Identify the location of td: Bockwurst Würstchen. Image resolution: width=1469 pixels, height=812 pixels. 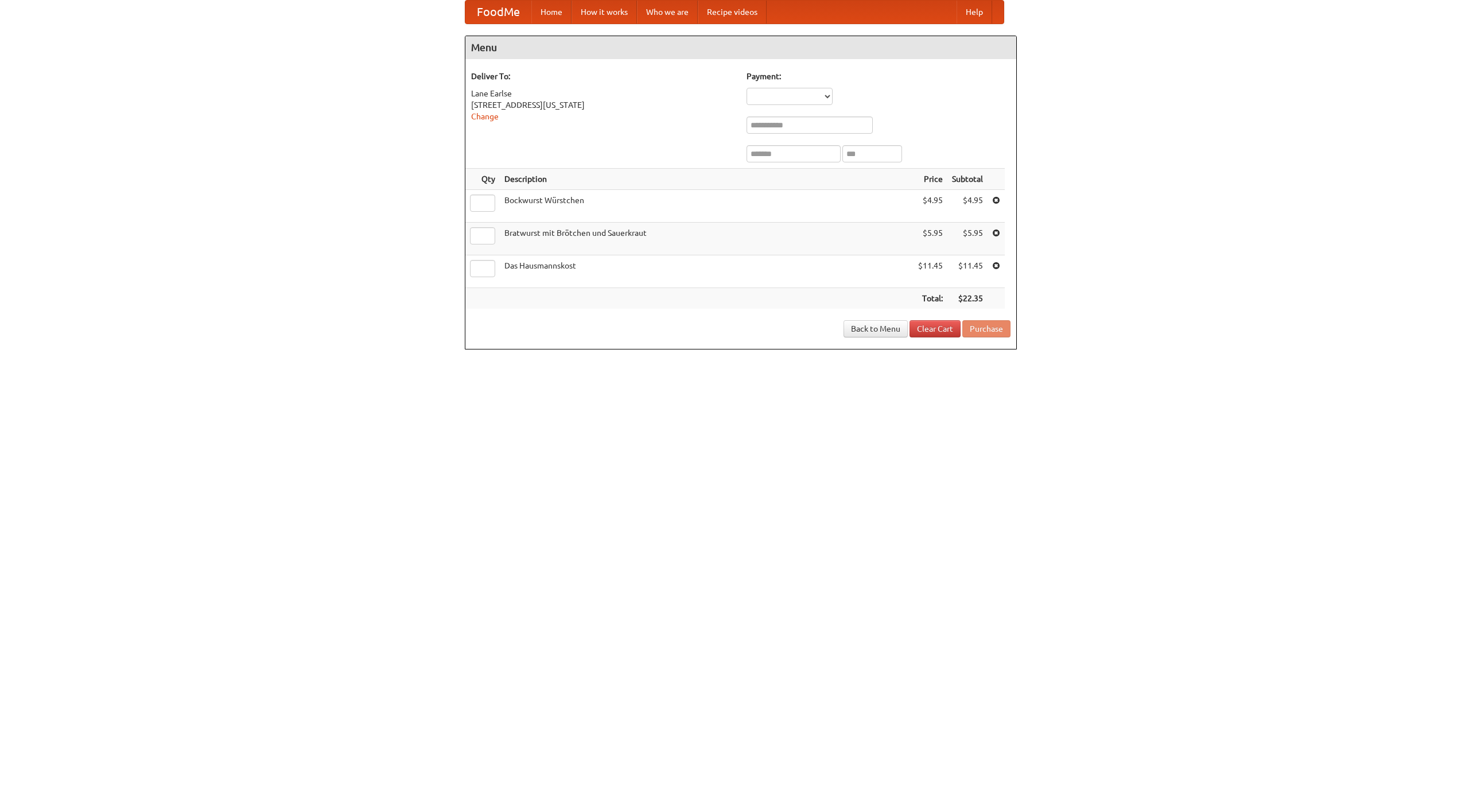
(706, 206).